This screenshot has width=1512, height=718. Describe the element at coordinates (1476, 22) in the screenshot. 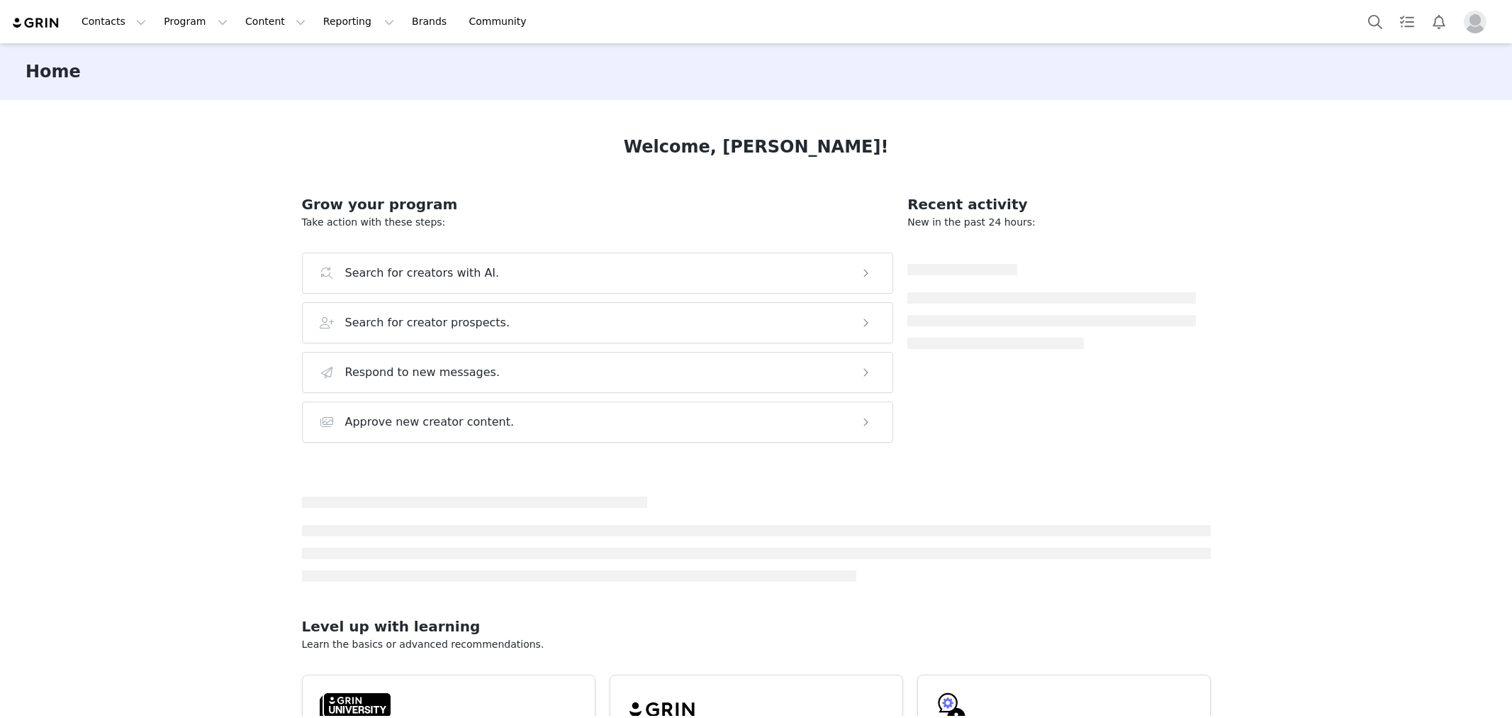

I see `img: placeholder-profile.jpg` at that location.